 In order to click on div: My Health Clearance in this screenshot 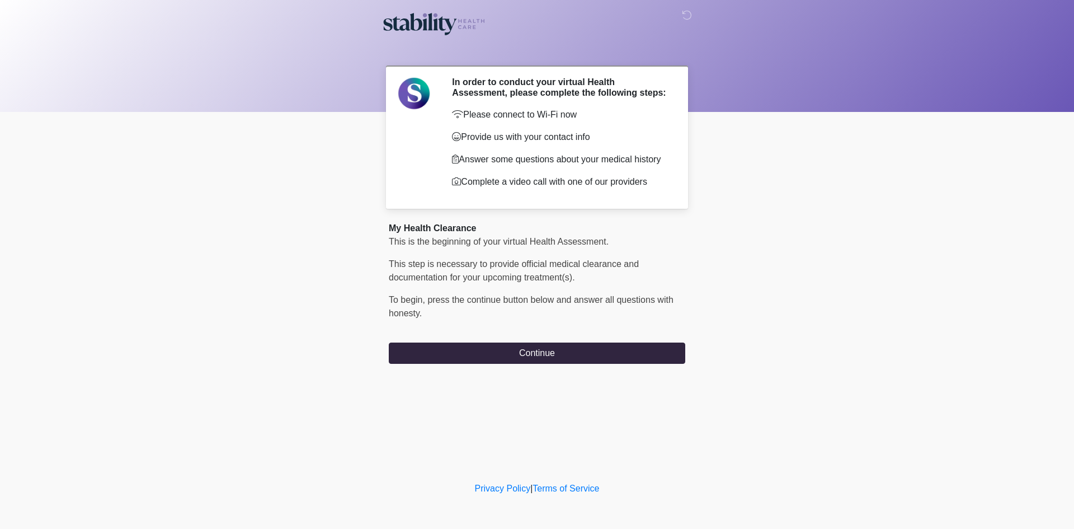, I will do `click(537, 228)`.